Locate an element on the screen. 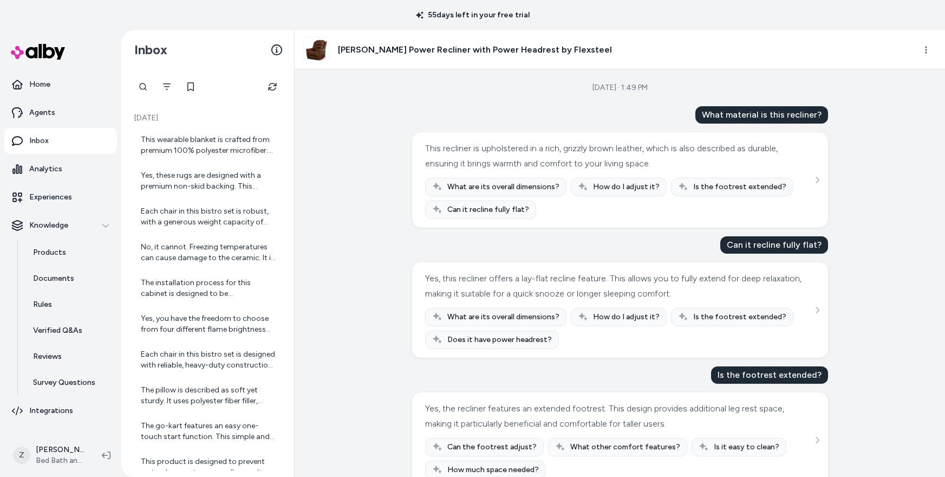  div: Can it recline fully flat? is located at coordinates (774, 245).